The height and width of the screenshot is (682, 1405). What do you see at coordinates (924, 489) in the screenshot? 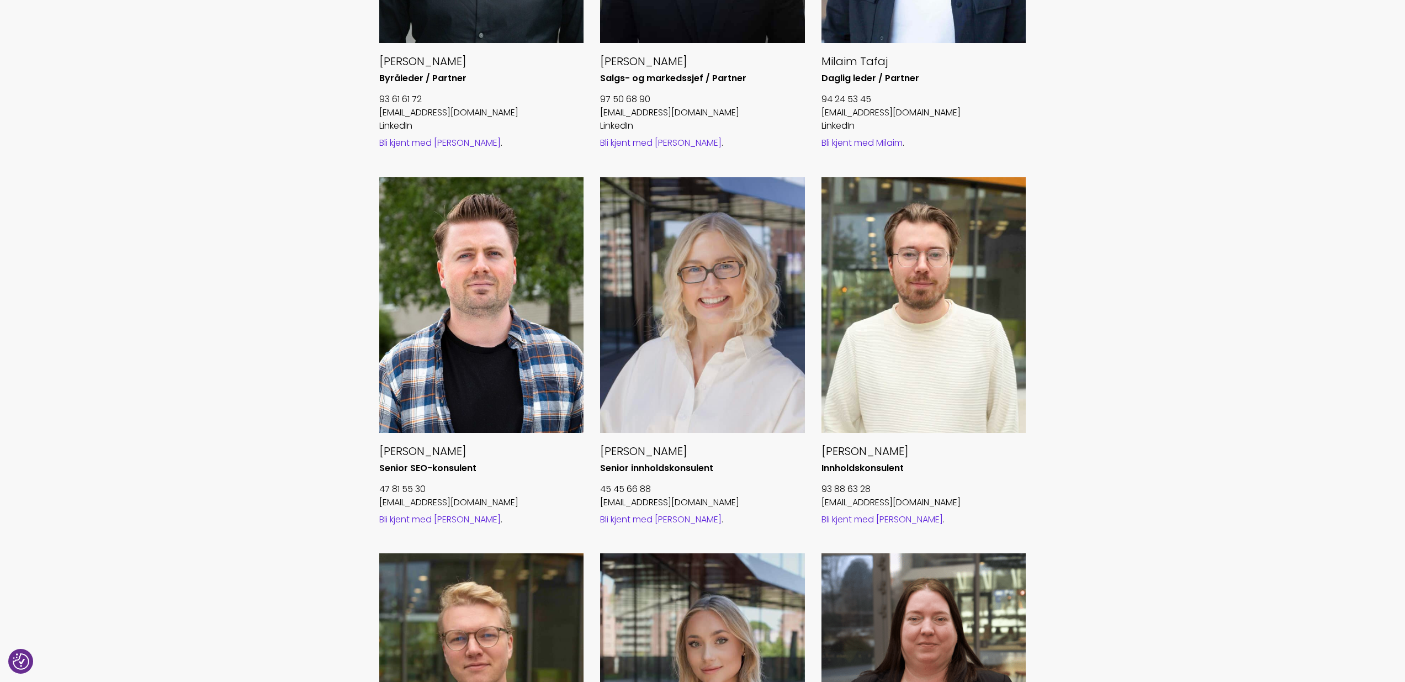
I see `p: 93 88 63 28` at bounding box center [924, 489].